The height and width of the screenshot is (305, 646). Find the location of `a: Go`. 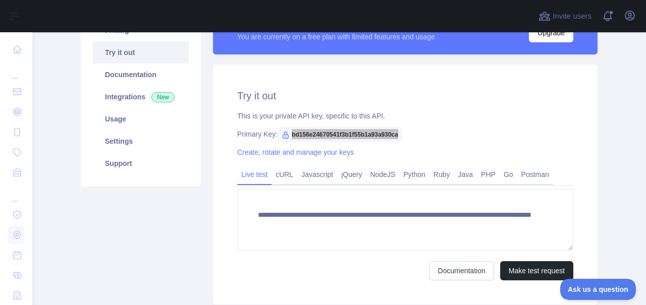

a: Go is located at coordinates (508, 175).